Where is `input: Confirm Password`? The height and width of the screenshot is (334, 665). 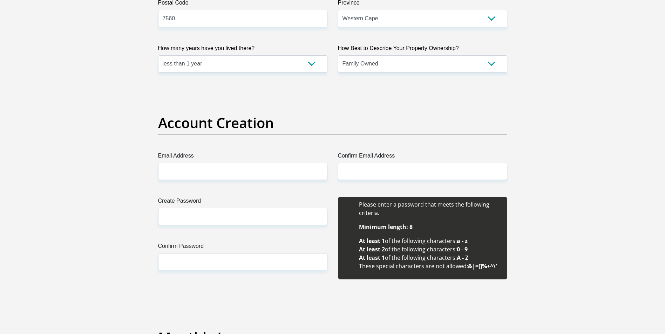 input: Confirm Password is located at coordinates (242, 262).